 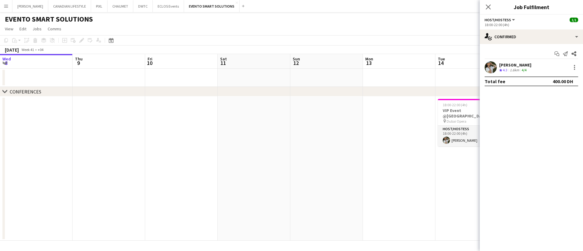 What do you see at coordinates (6, 63) in the screenshot?
I see `span: 8` at bounding box center [6, 63].